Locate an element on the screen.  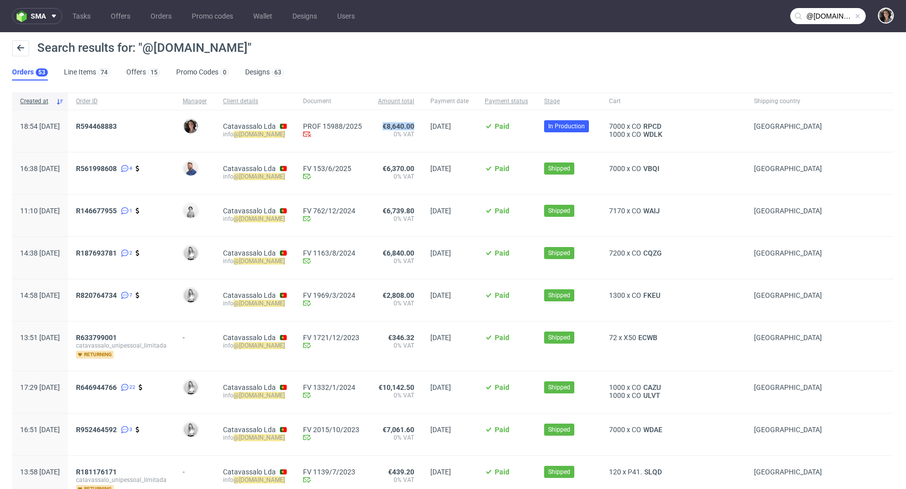
a: VBQI is located at coordinates (651, 169).